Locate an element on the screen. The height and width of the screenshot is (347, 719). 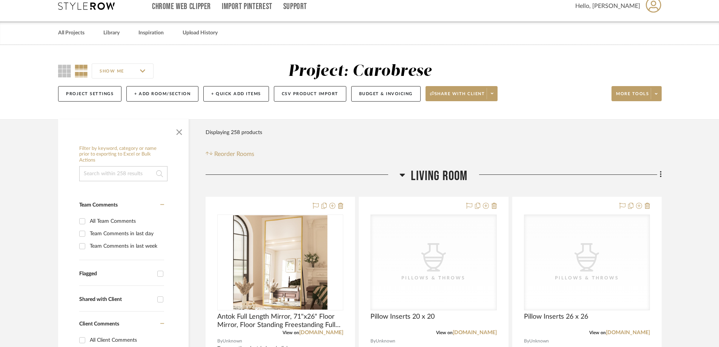
h6: Filter by keyword, category or name prior to exporting to Excel or Bulk Actions is located at coordinates (123, 154).